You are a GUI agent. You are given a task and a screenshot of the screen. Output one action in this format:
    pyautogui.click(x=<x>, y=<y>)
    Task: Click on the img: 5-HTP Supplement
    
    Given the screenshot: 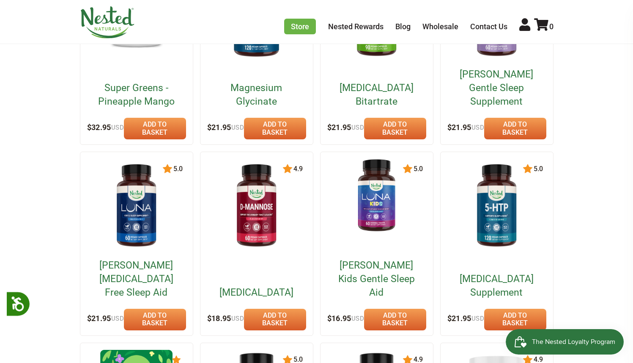 What is the action you would take?
    pyautogui.click(x=497, y=206)
    